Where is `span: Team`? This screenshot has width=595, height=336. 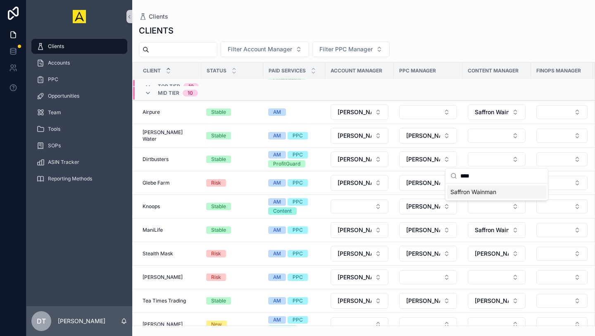 span: Team is located at coordinates (55, 112).